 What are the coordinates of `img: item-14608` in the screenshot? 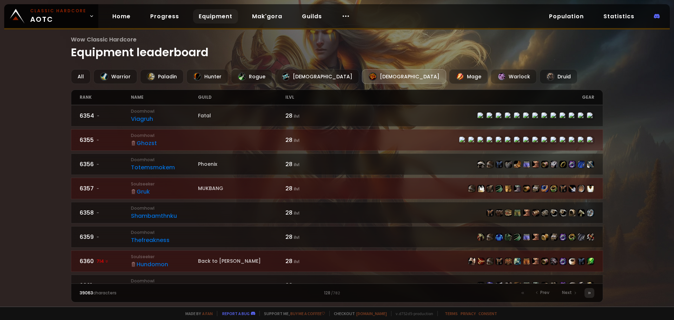 It's located at (581, 188).